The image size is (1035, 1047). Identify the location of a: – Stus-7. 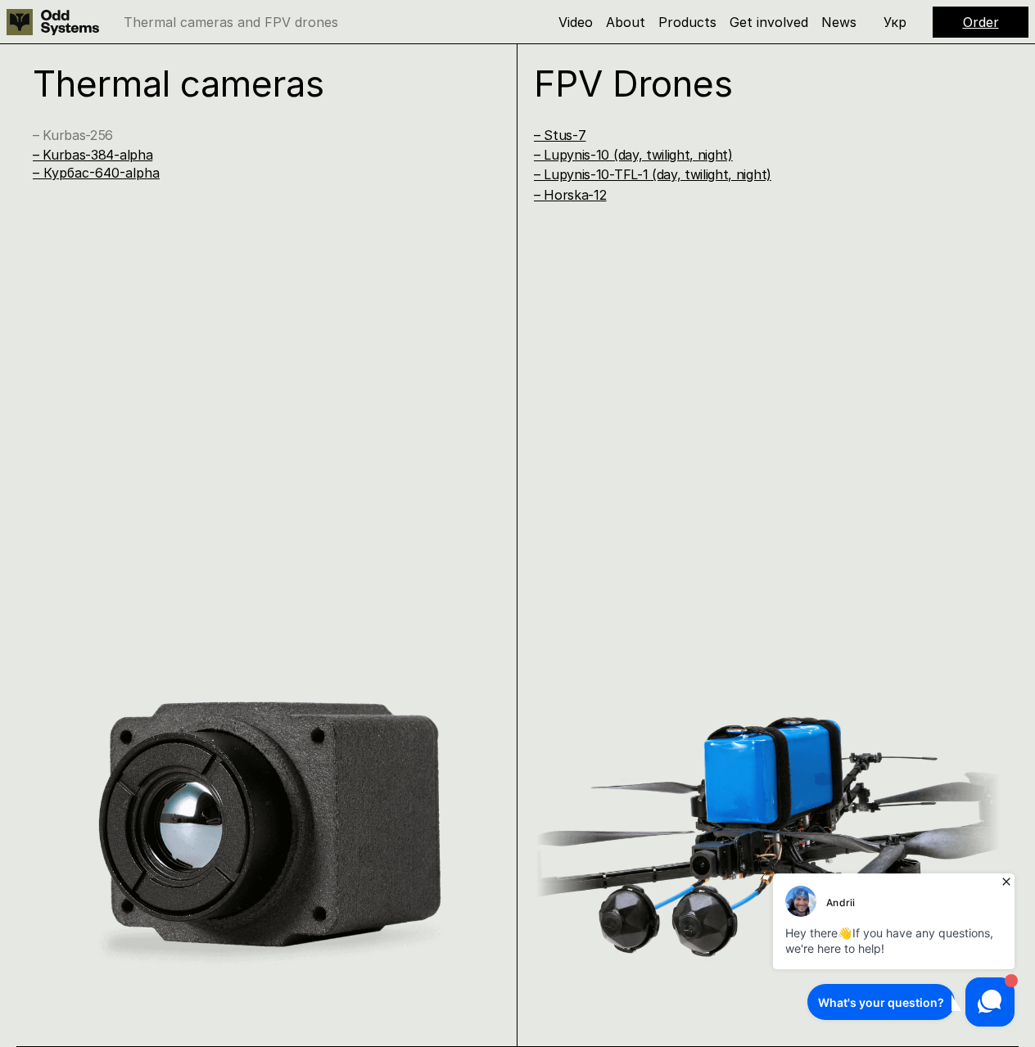
(559, 135).